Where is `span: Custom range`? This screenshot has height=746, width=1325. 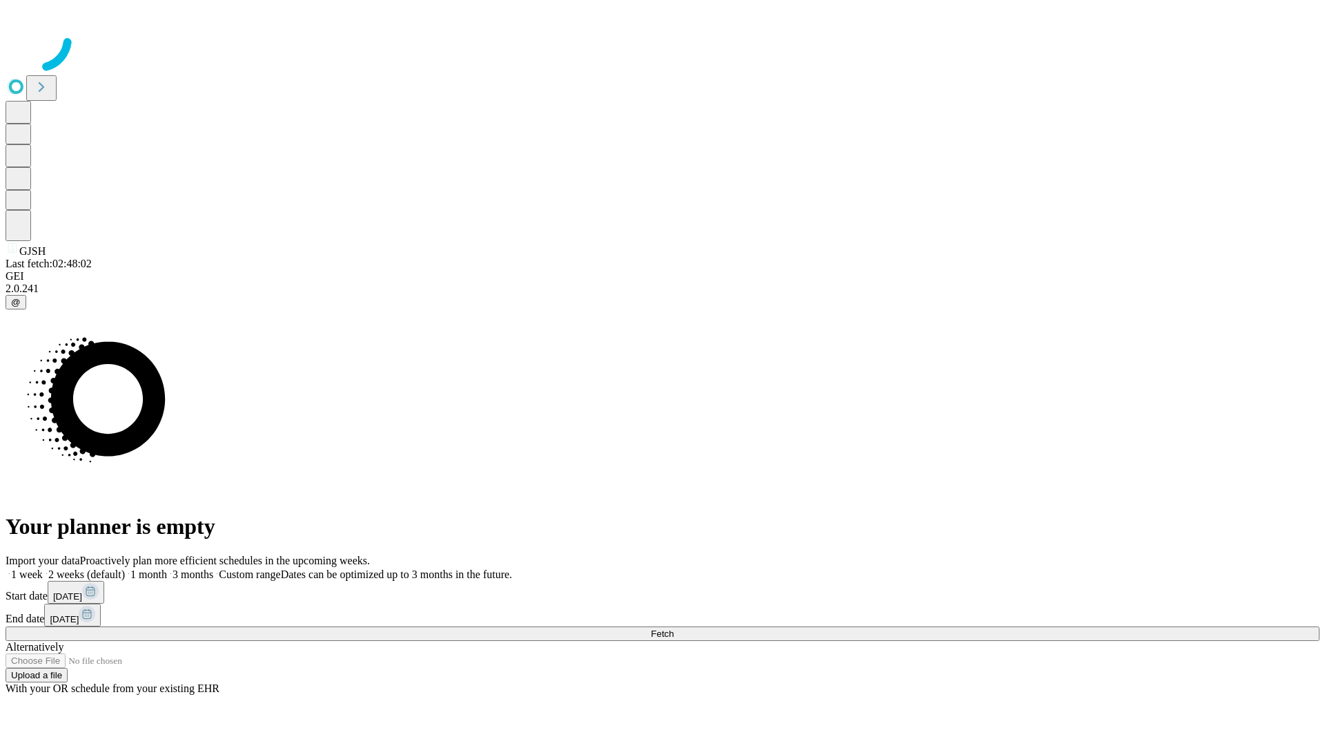
span: Custom range is located at coordinates (249, 574).